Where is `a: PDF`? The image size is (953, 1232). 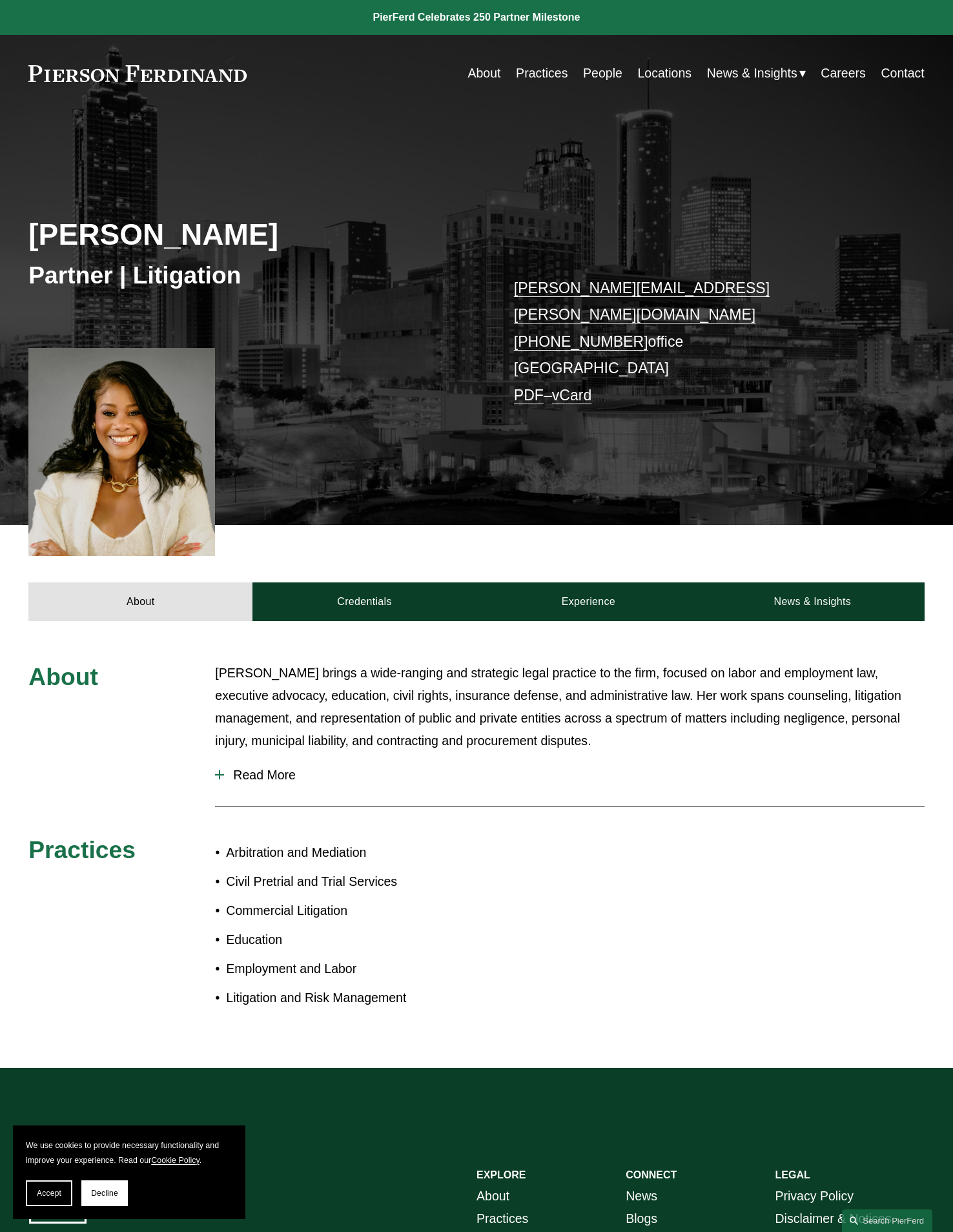
a: PDF is located at coordinates (529, 395).